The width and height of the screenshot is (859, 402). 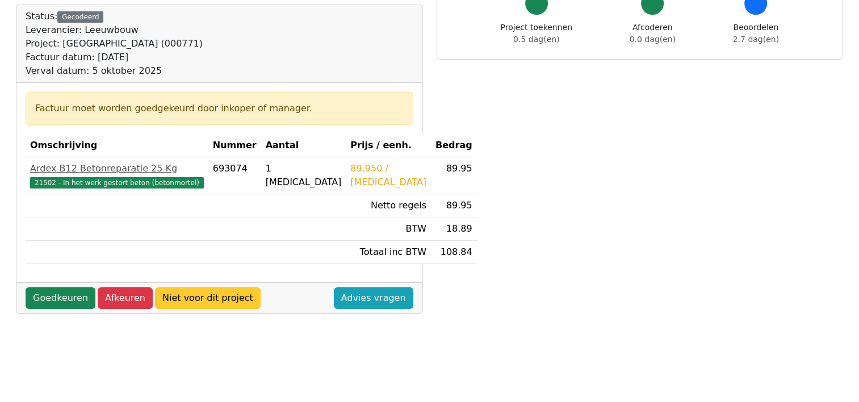 What do you see at coordinates (389, 252) in the screenshot?
I see `td: Totaal inc BTW` at bounding box center [389, 252].